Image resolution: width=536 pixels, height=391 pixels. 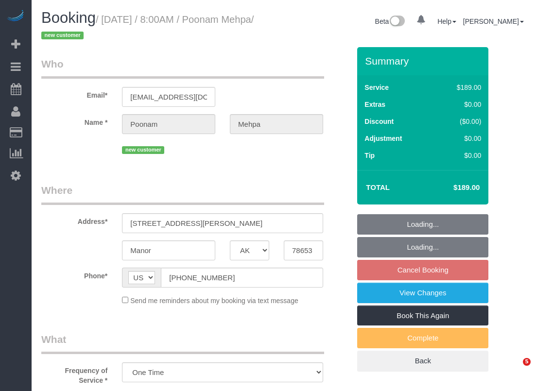 What do you see at coordinates (458, 121) in the screenshot?
I see `div: ($0.00)` at bounding box center [458, 121].